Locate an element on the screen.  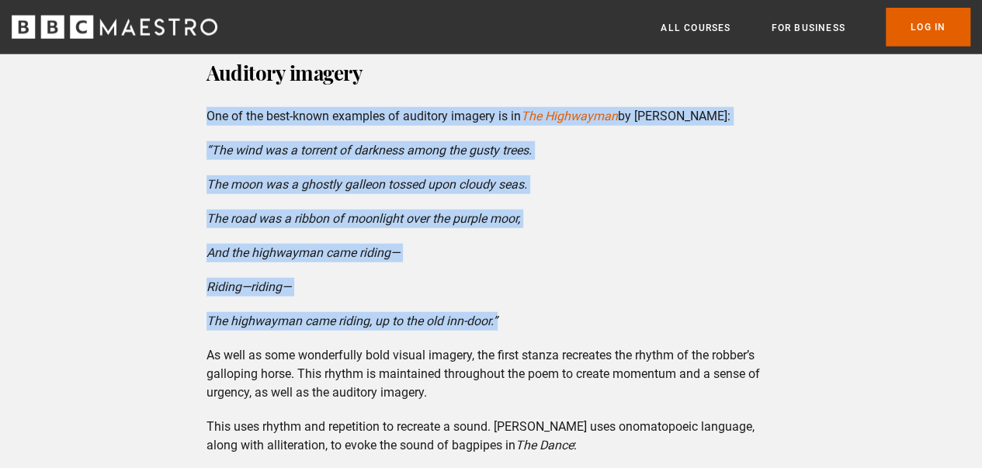
em: “The wind was a torrent of darkness among the gusty trees. is located at coordinates (369, 150).